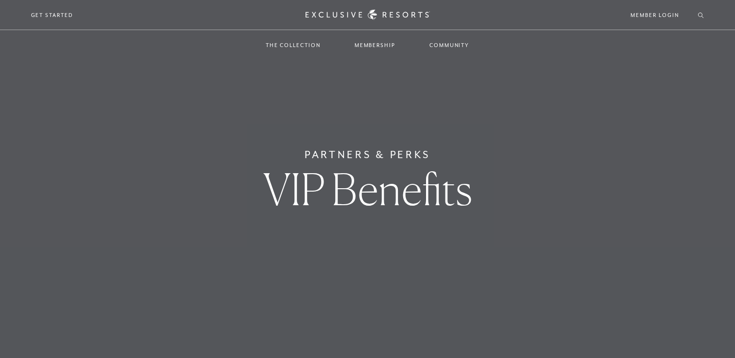 The width and height of the screenshot is (735, 358). I want to click on a: Member Login, so click(654, 15).